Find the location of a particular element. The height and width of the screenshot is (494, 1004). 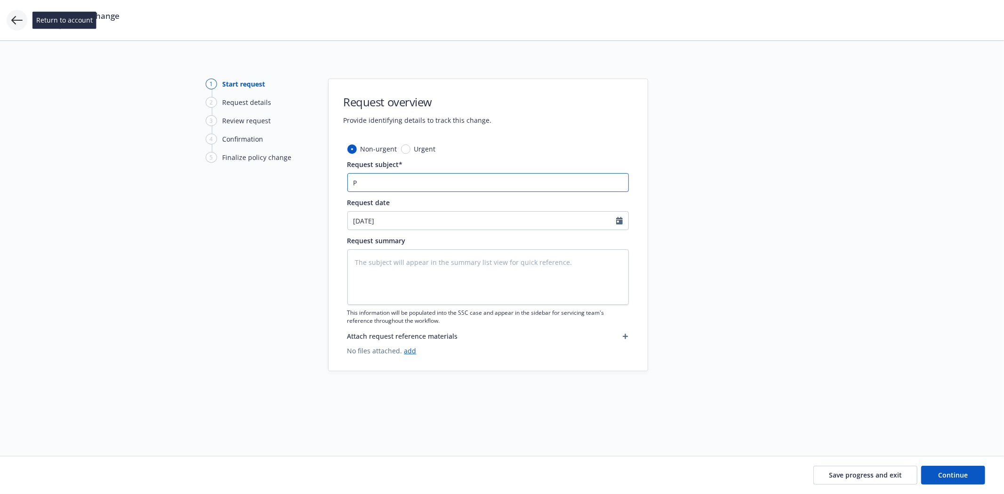

input: Urgent is located at coordinates (406, 149).